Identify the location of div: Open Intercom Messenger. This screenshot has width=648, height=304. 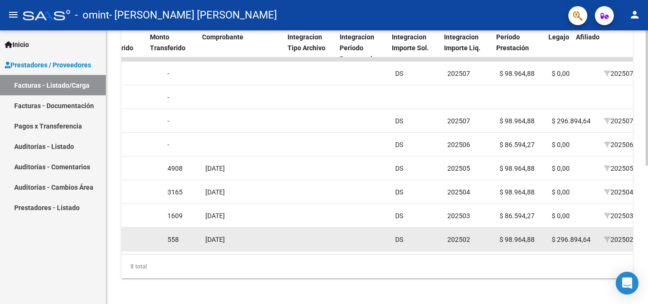
(627, 283).